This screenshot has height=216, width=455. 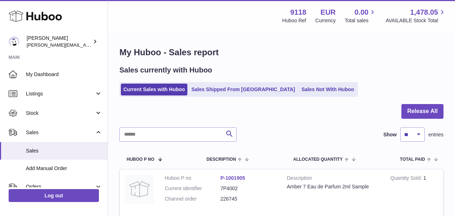 What do you see at coordinates (422, 111) in the screenshot?
I see `button: Release All` at bounding box center [422, 111].